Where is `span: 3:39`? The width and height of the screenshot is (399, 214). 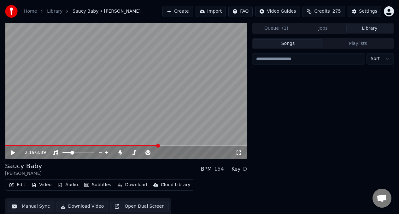 span: 3:39 is located at coordinates (41, 152).